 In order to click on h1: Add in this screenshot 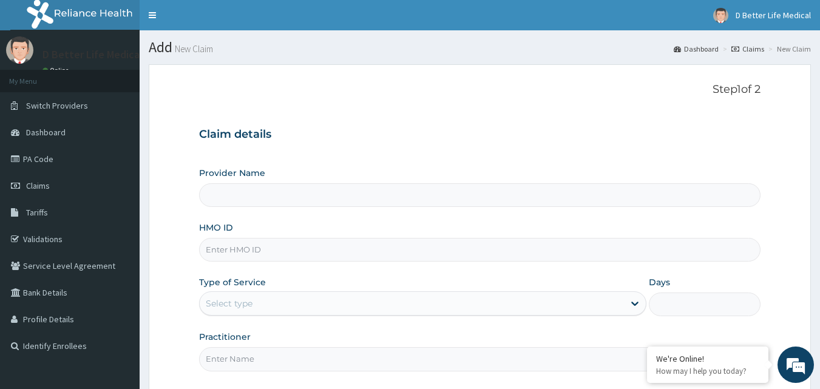, I will do `click(479, 47)`.